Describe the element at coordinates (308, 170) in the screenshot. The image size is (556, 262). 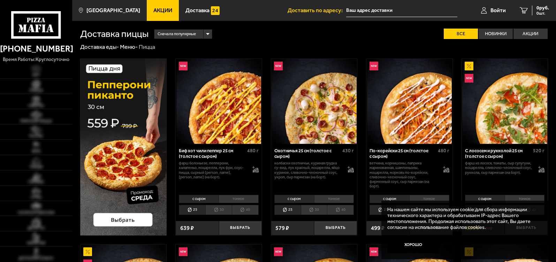
I see `p: колбаски охотничьи, куриная грудка су-вид, лук красный, моцарелла, яйцо куриное, сливочно-чесночн...` at that location.